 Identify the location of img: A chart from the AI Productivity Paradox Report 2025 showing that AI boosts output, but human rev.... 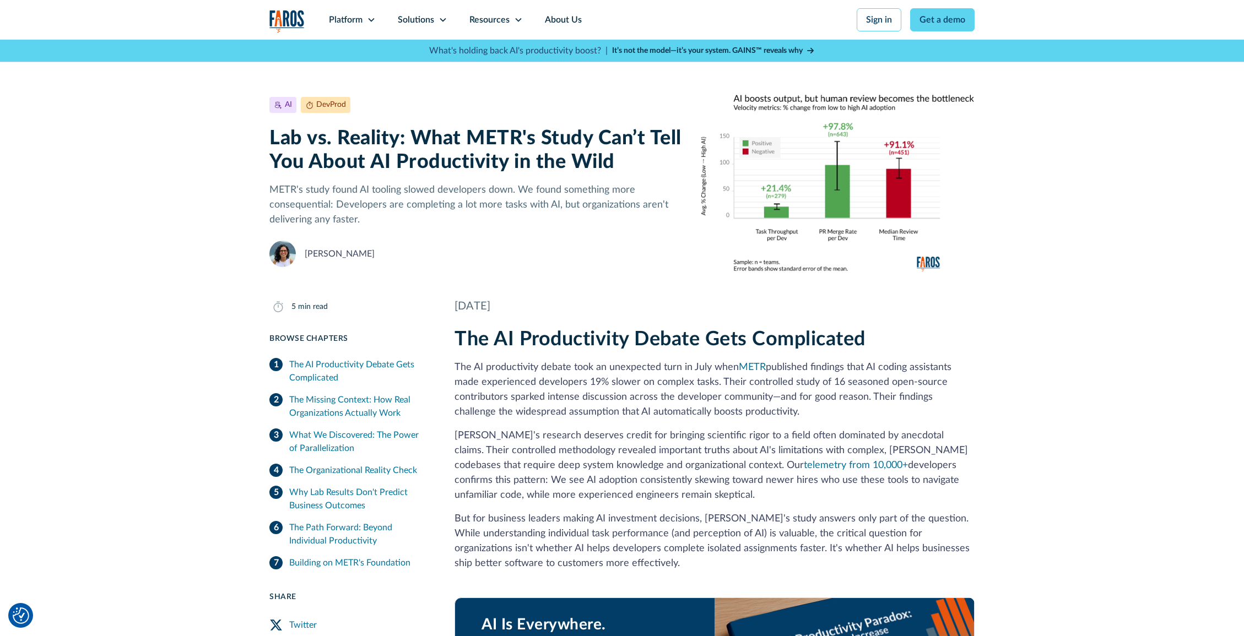
(837, 182).